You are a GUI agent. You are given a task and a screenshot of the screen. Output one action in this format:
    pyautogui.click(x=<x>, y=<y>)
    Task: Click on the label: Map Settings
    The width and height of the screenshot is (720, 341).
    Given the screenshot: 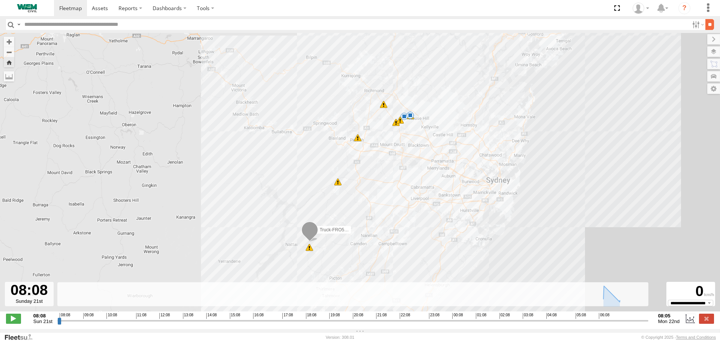 What is the action you would take?
    pyautogui.click(x=713, y=89)
    